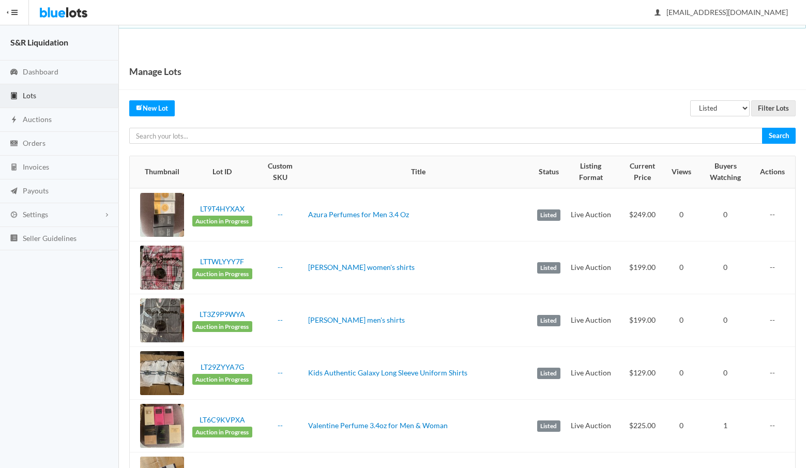  Describe the element at coordinates (775, 172) in the screenshot. I see `th: Actions` at that location.